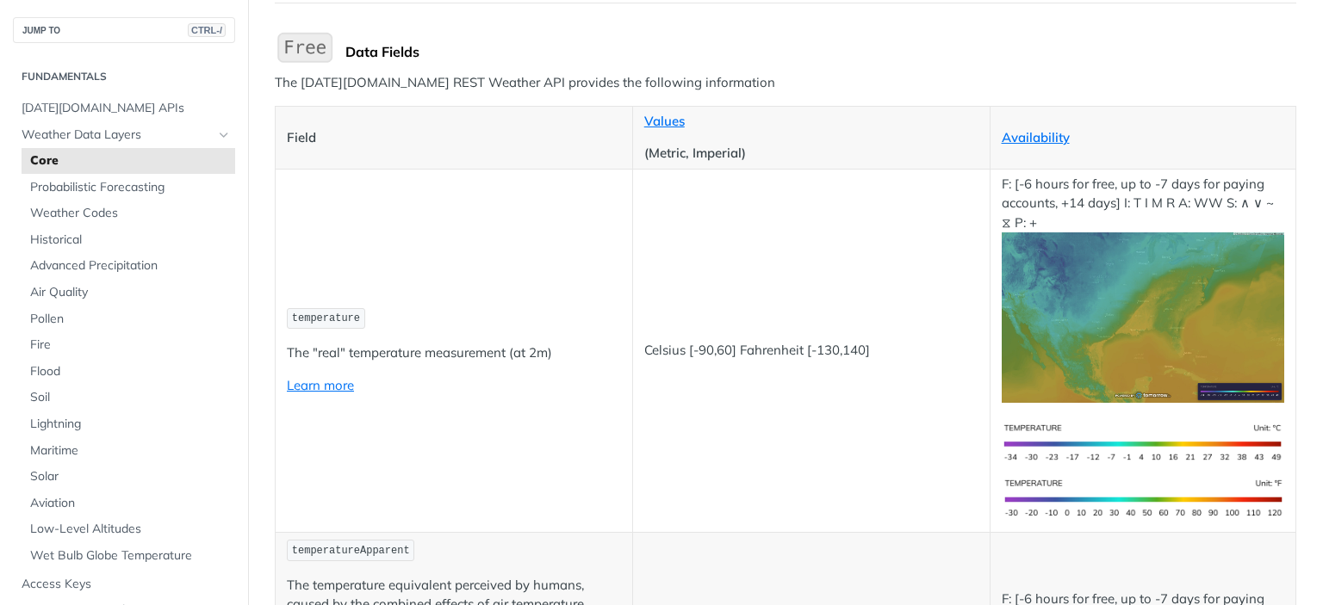  Describe the element at coordinates (128, 293) in the screenshot. I see `a: Air Quality` at that location.